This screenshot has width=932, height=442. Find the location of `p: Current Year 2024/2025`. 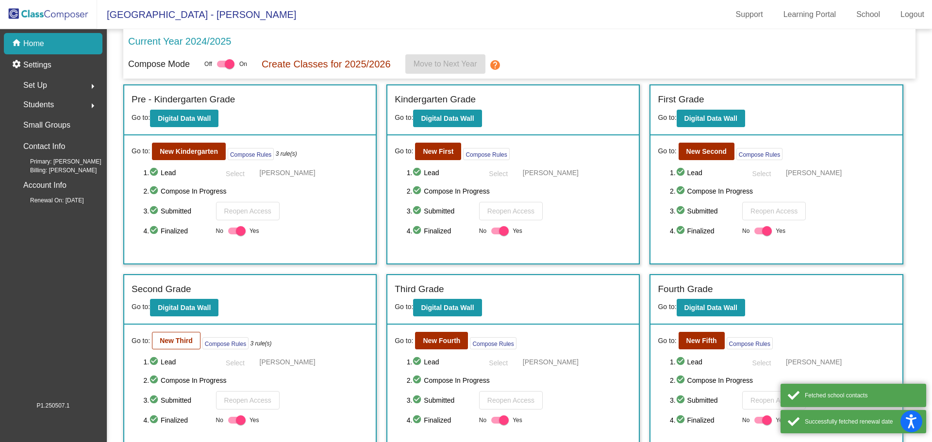

p: Current Year 2024/2025 is located at coordinates (180, 41).